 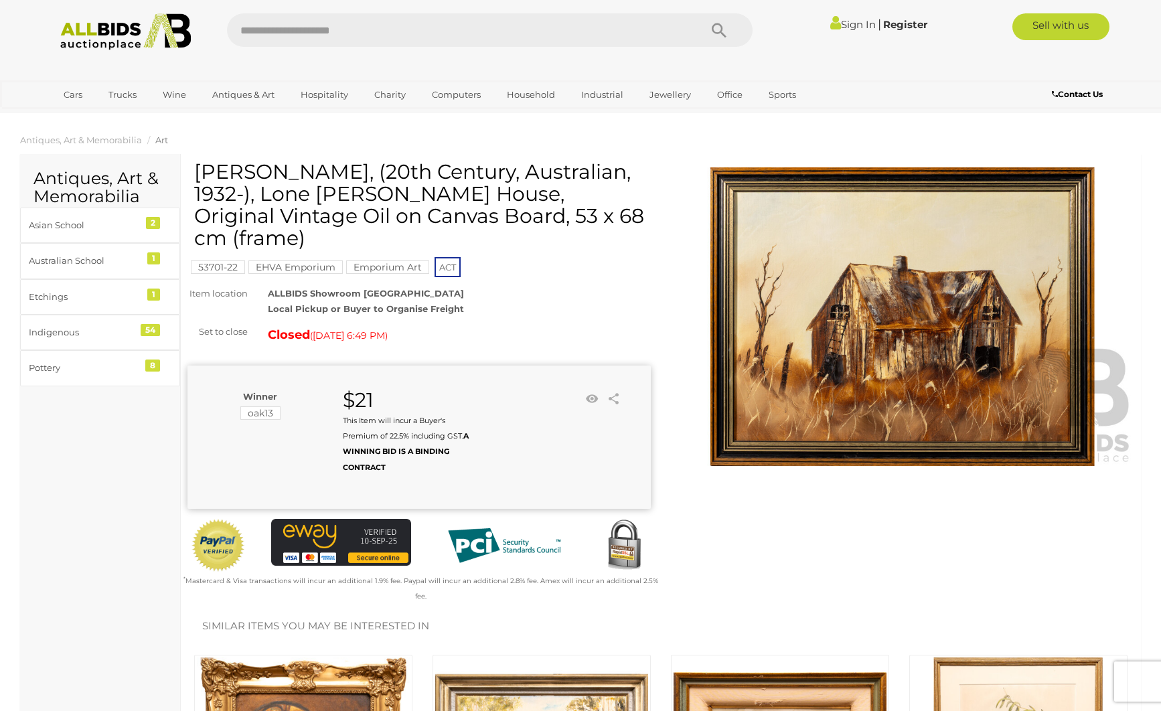 I want to click on mark: EHVA Emporium, so click(x=295, y=267).